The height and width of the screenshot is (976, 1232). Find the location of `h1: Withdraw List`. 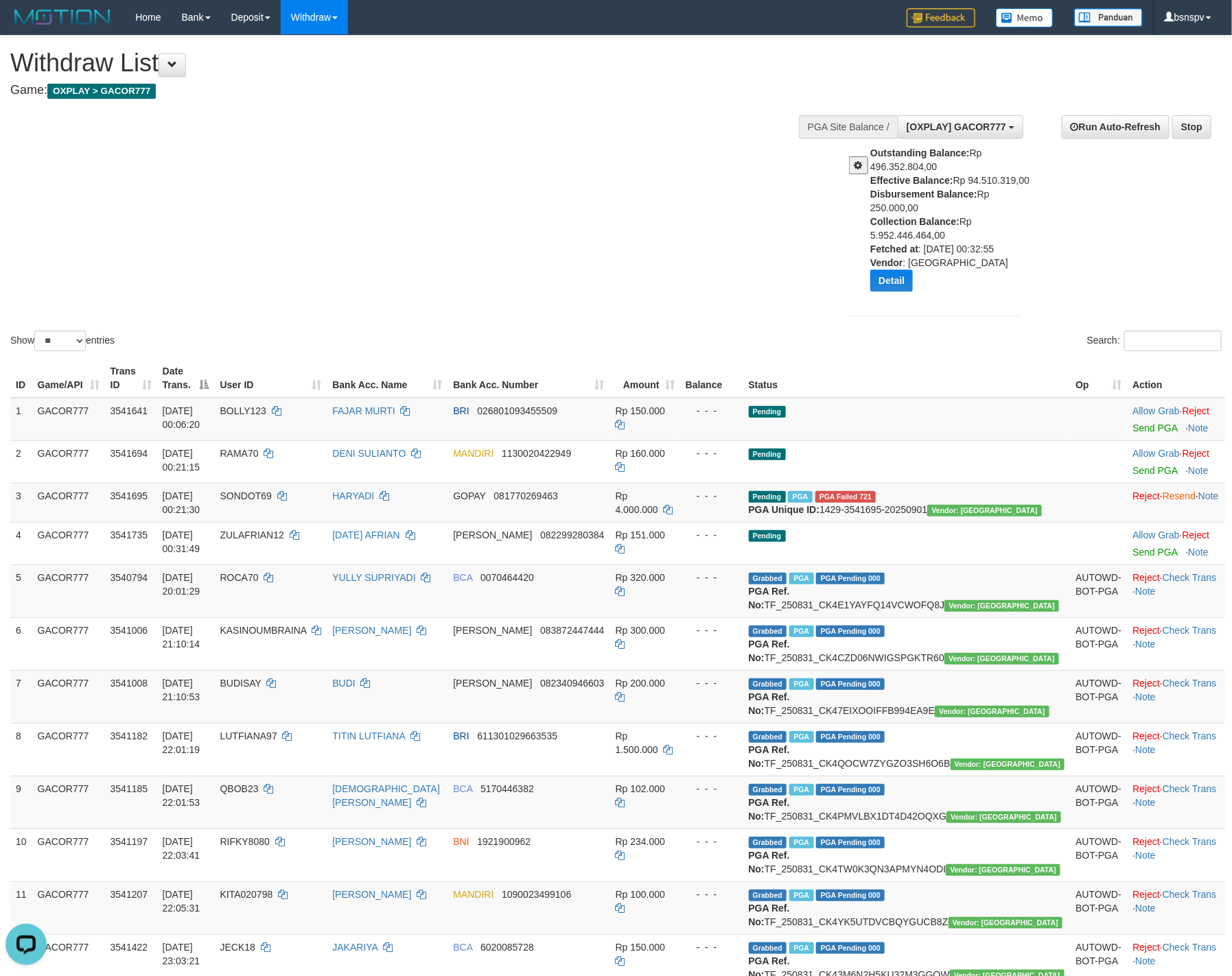

h1: Withdraw List is located at coordinates (408, 63).